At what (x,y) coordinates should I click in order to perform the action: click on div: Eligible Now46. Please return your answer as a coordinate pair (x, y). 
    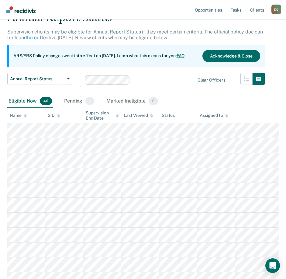
    Looking at the image, I should click on (30, 101).